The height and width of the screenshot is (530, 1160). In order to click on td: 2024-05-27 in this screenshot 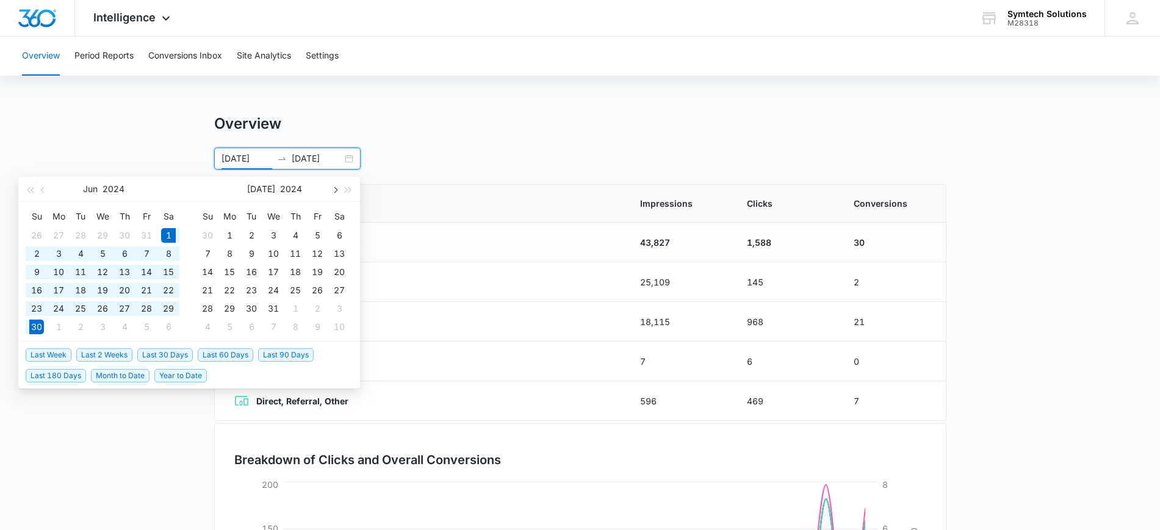, I will do `click(59, 236)`.